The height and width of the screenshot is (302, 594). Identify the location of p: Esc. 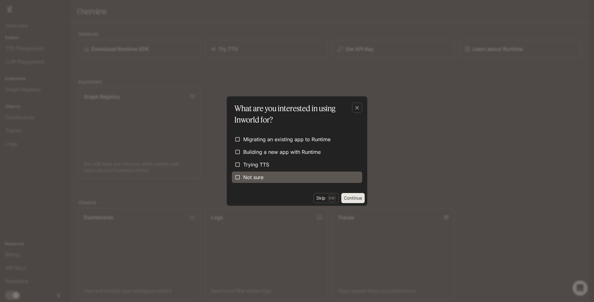
(332, 198).